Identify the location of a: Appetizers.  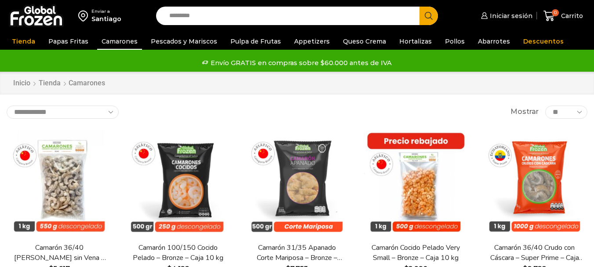
(312, 41).